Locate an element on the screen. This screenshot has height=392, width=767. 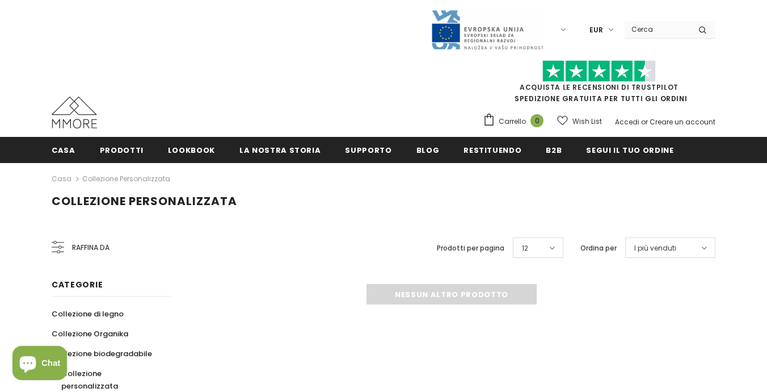
span: Collezione biodegradabile is located at coordinates (102, 353).